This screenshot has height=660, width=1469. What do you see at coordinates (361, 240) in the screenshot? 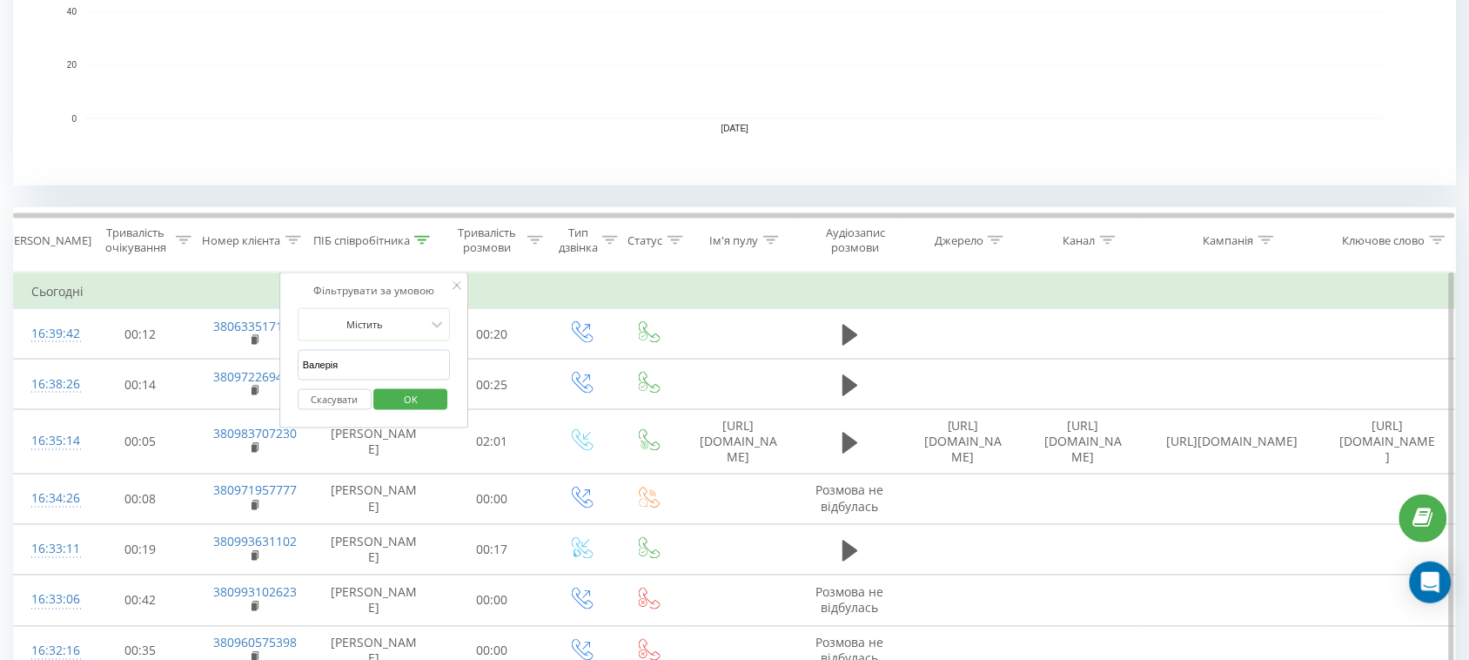
I see `div: ПІБ співробітника` at bounding box center [361, 240].